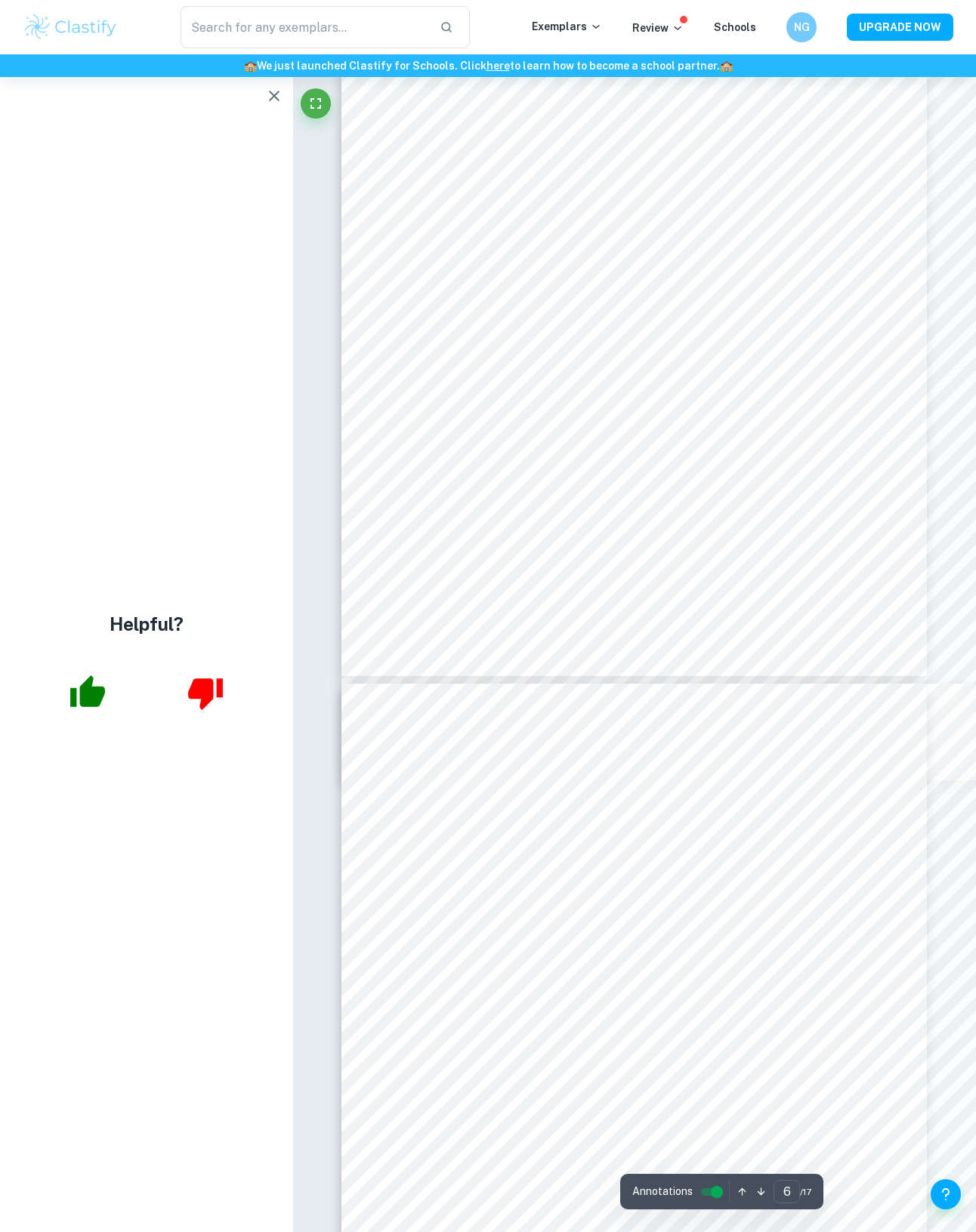  I want to click on a: Schools, so click(735, 27).